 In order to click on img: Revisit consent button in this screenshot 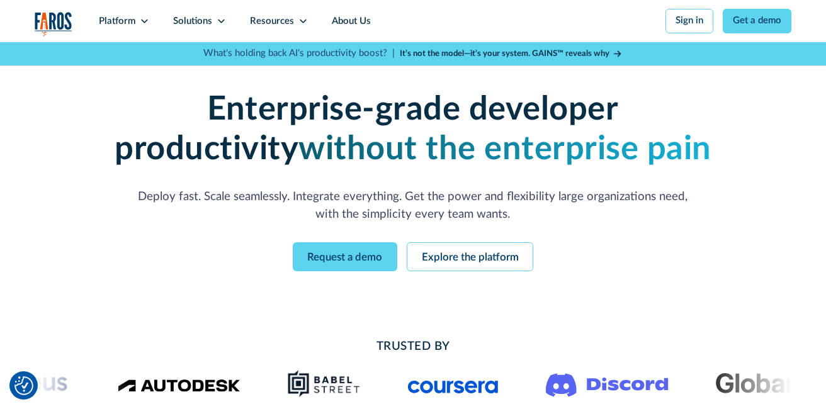, I will do `click(24, 386)`.